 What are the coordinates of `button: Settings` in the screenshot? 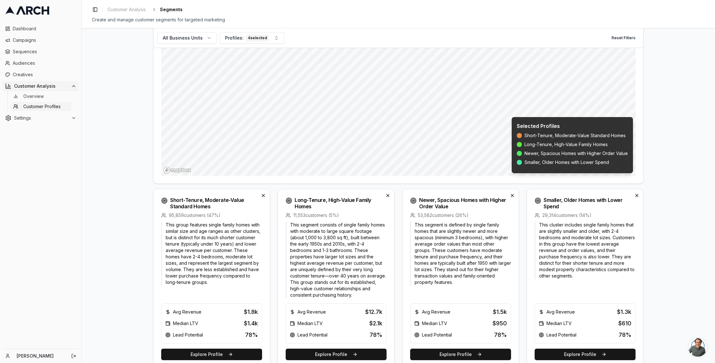 It's located at (41, 118).